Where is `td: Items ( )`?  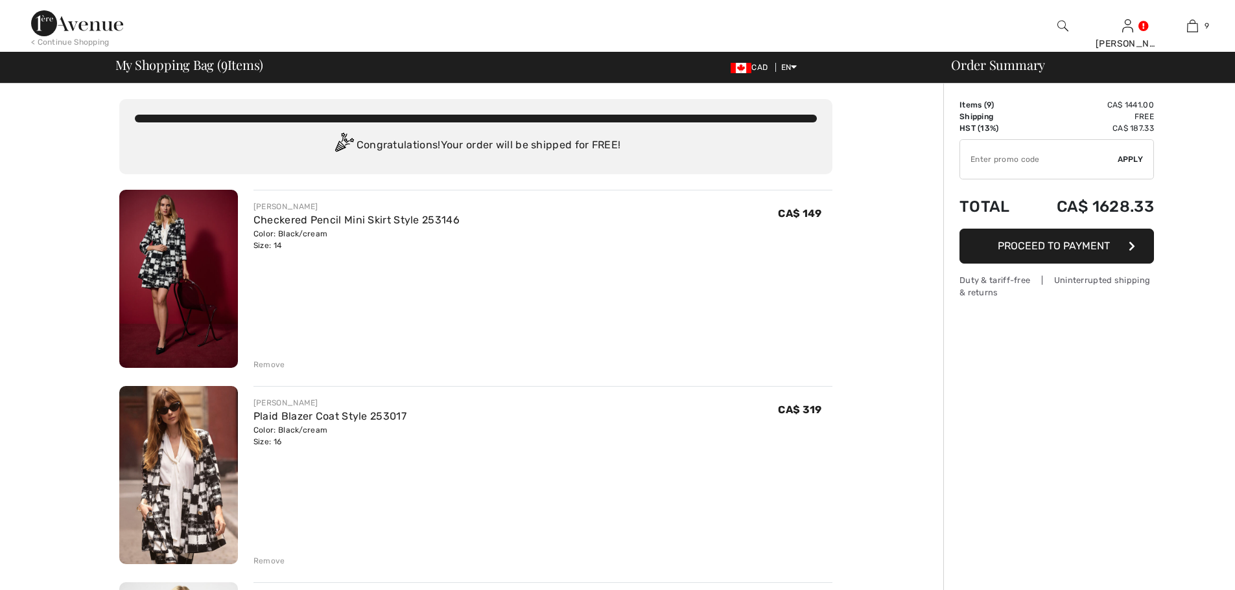
td: Items ( ) is located at coordinates (992, 105).